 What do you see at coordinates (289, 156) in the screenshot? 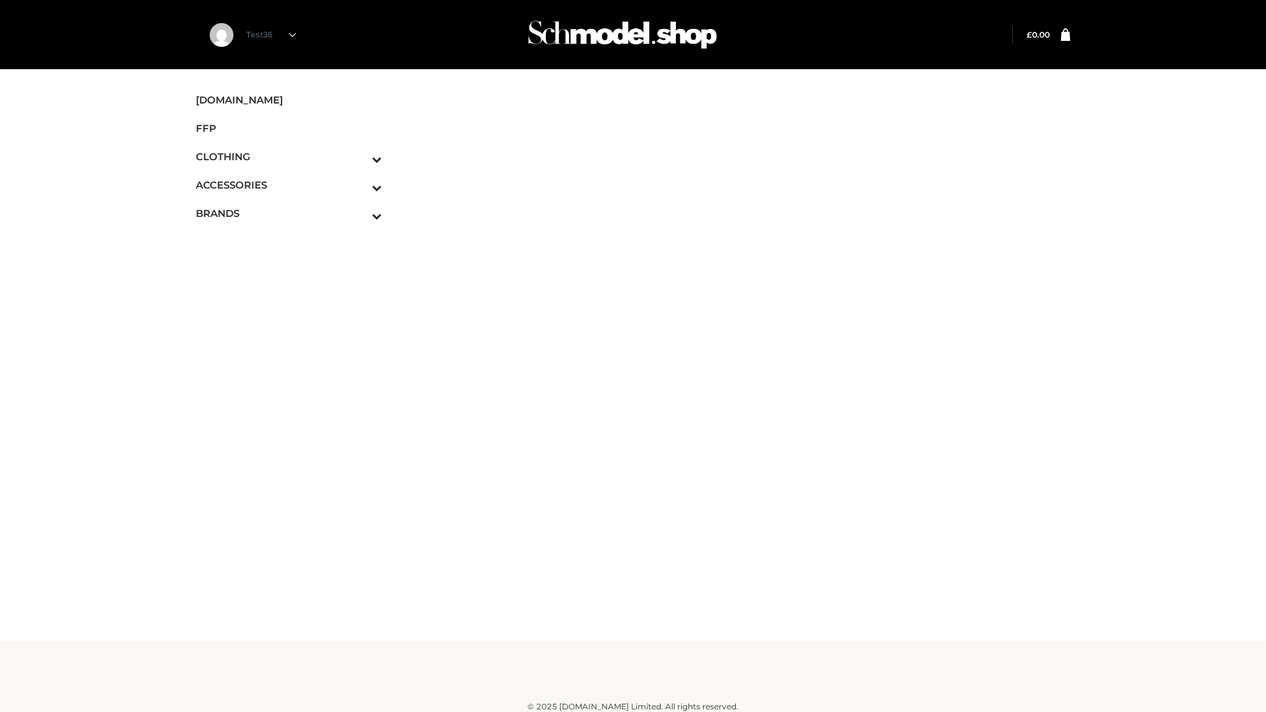
I see `a: CLOTHINGToggle Submenu` at bounding box center [289, 156].